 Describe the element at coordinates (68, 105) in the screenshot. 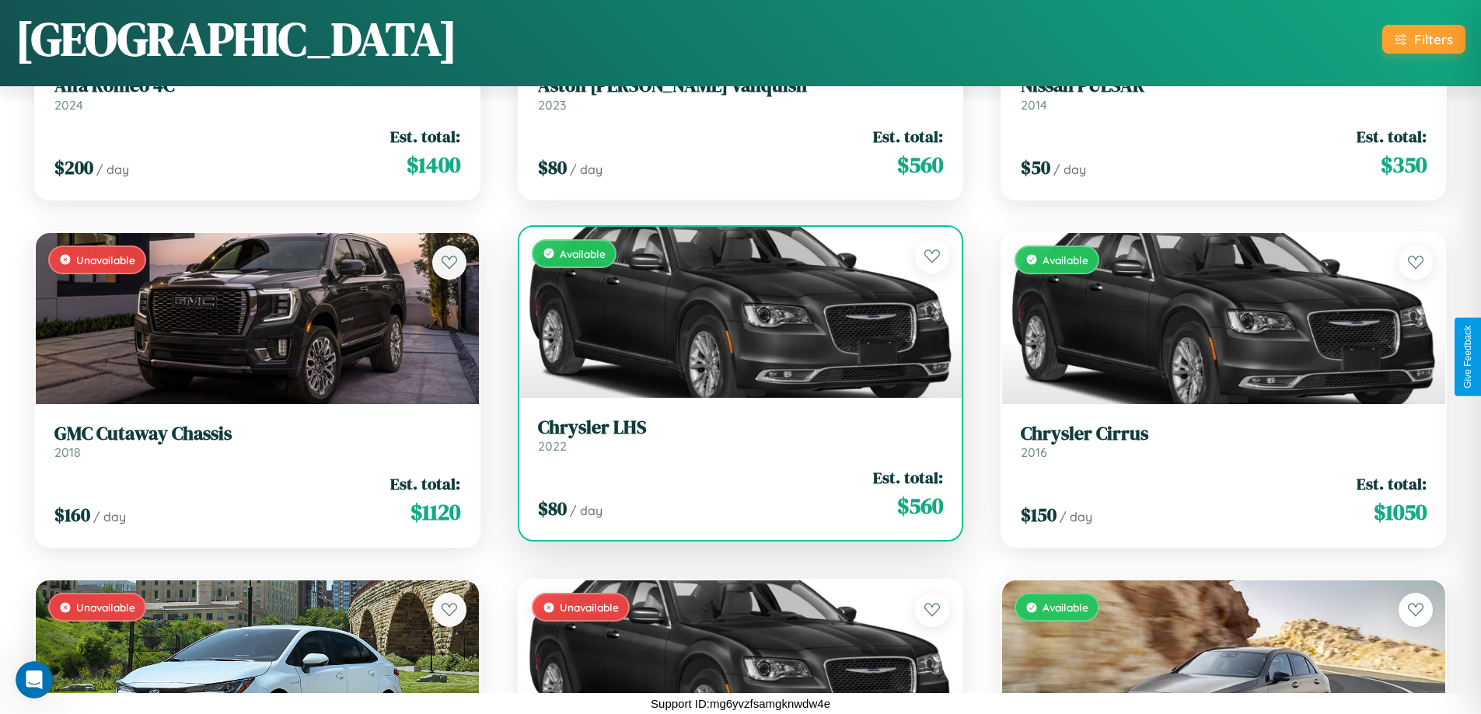

I see `span: 2024` at that location.